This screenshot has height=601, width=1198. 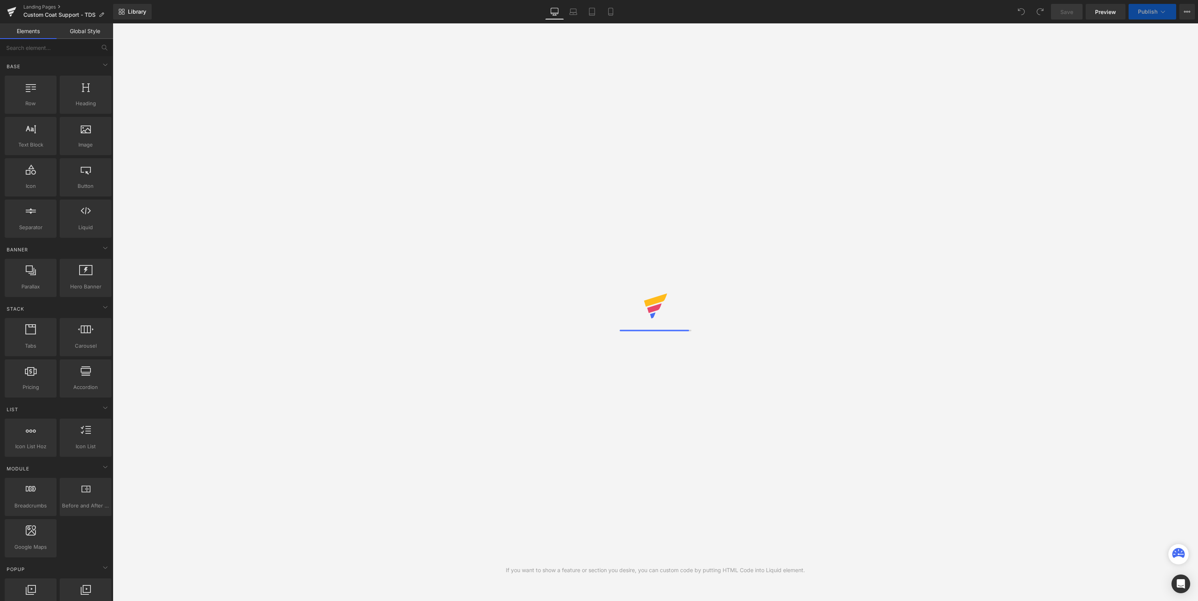 I want to click on a: Global Style, so click(x=85, y=31).